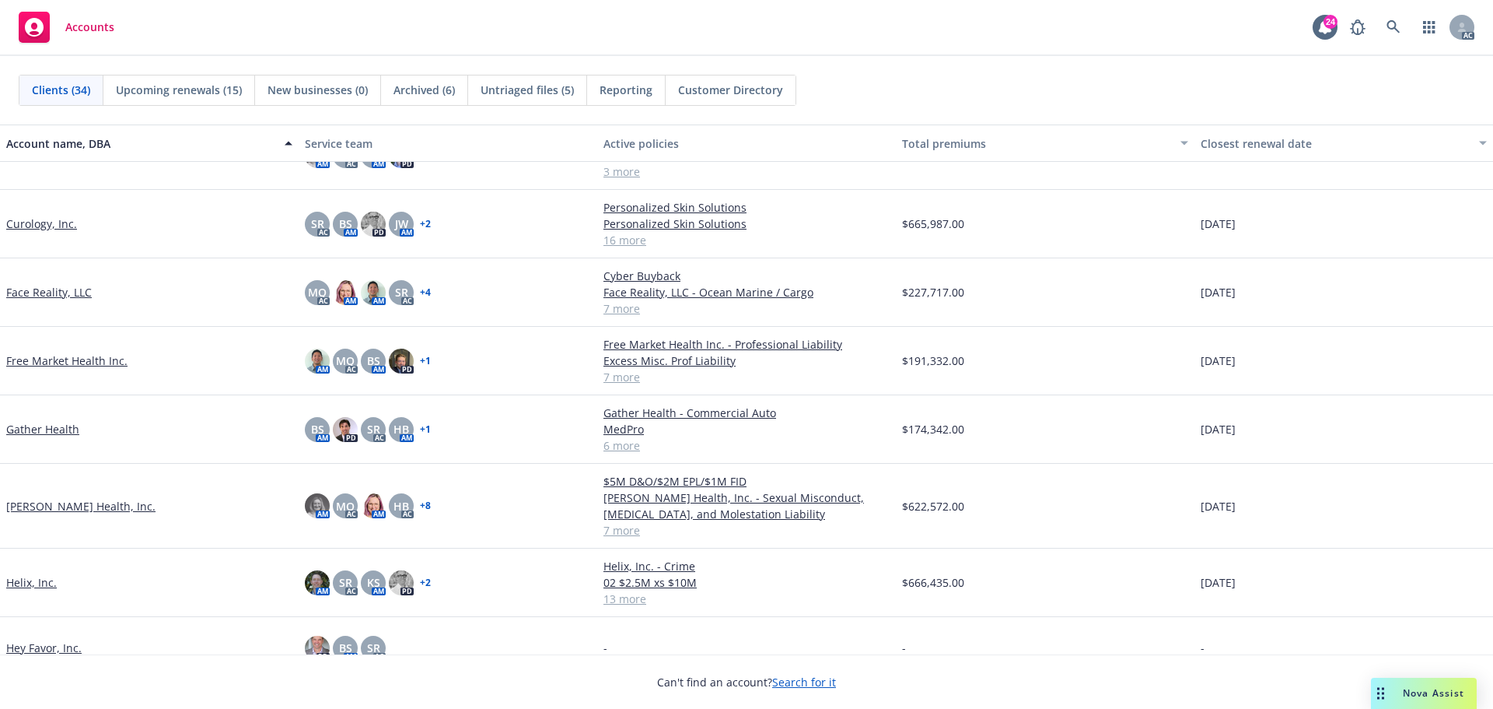  Describe the element at coordinates (424, 89) in the screenshot. I see `span: Archived (6)` at that location.